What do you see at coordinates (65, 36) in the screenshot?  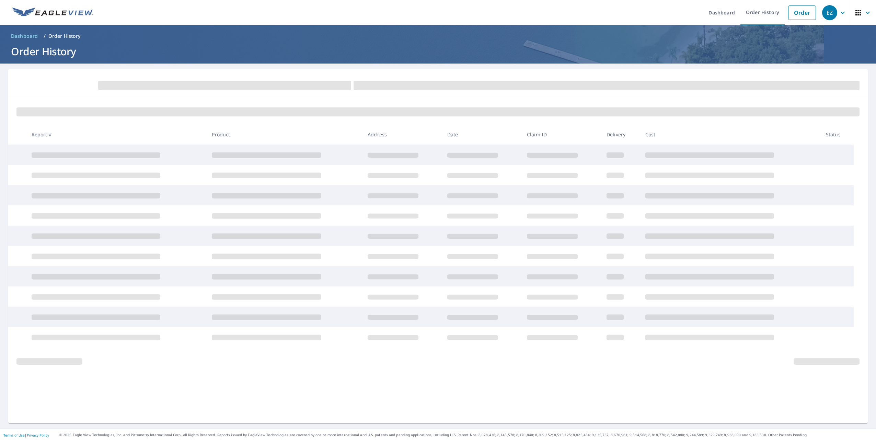 I see `p: Order History` at bounding box center [65, 36].